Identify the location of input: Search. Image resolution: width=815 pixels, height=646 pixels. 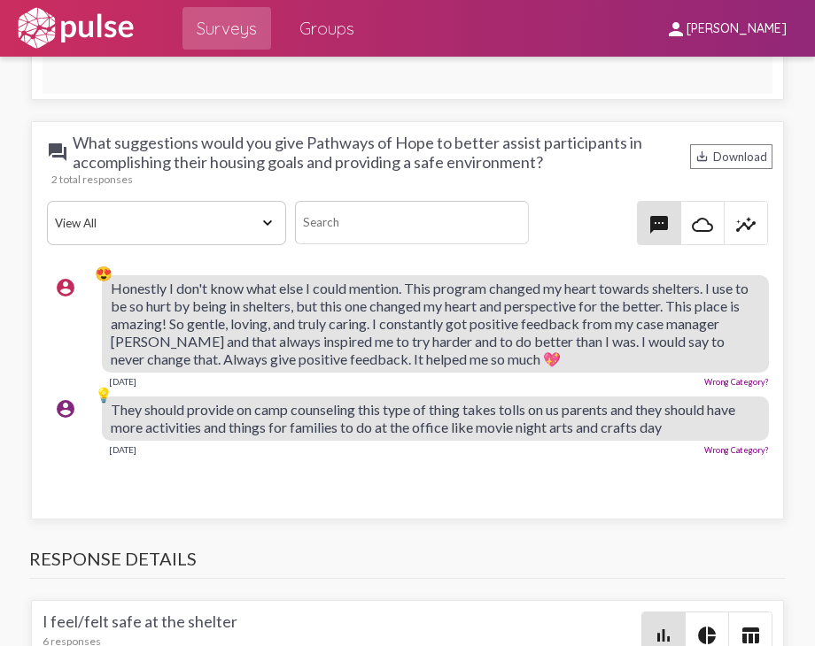
(412, 222).